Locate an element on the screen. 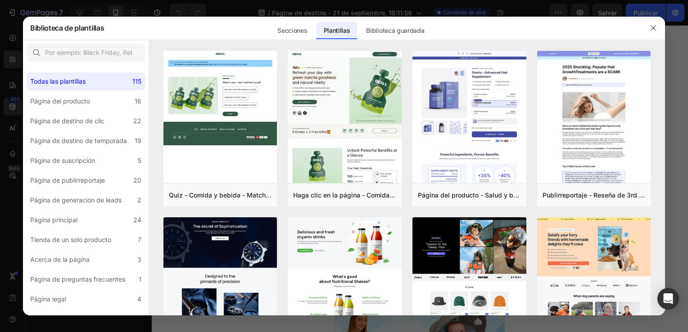 This screenshot has width=688, height=332. div: Biblioteca guardada is located at coordinates (395, 31).